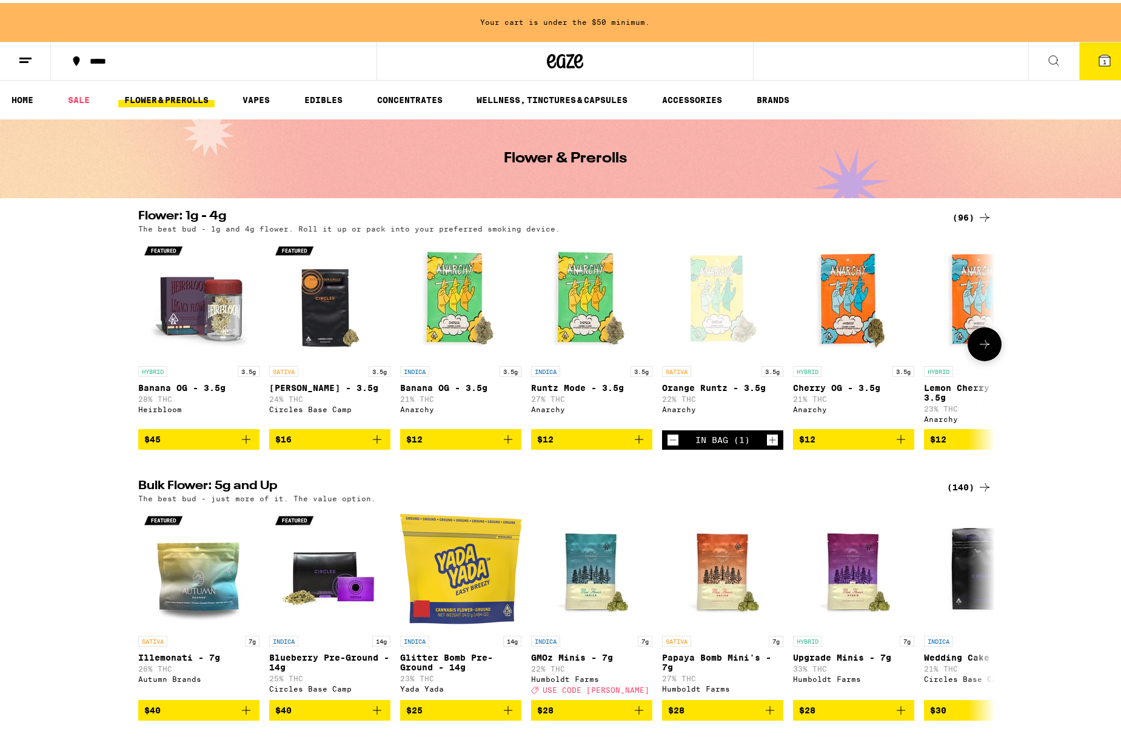 This screenshot has width=1121, height=754. Describe the element at coordinates (199, 676) in the screenshot. I see `div: Autumn Brands` at that location.